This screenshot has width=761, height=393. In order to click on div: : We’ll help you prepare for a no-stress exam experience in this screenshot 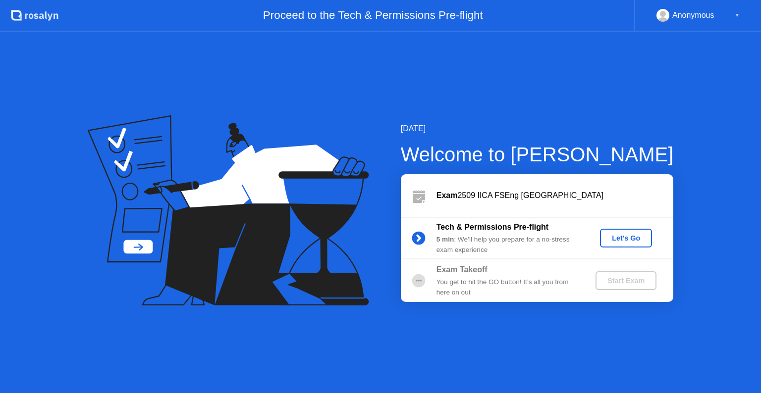, I will do `click(508, 245)`.